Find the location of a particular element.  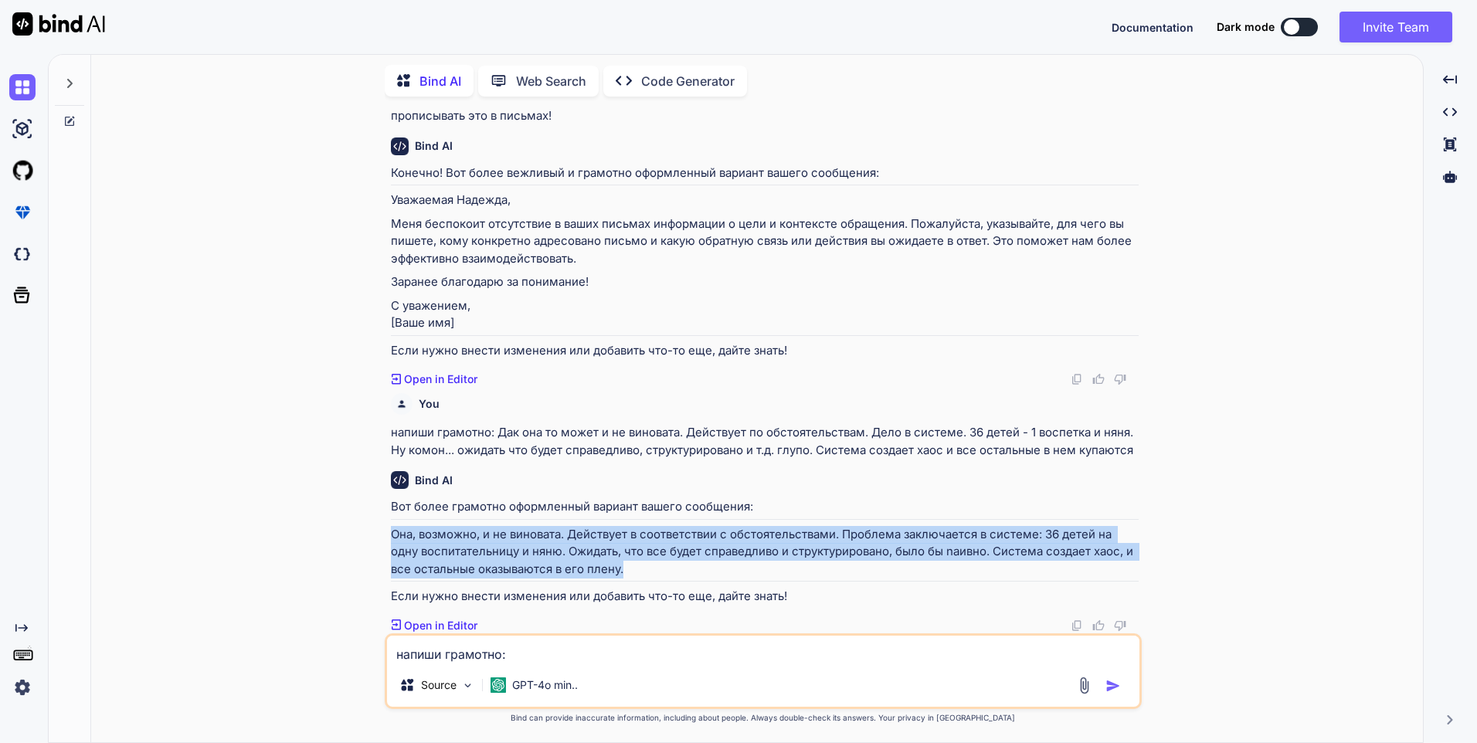

img: darkCloudIdeIcon is located at coordinates (22, 254).